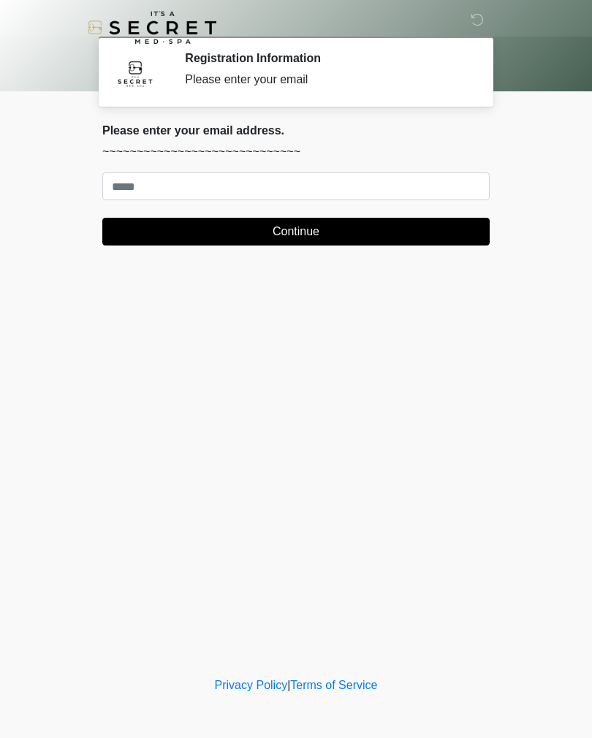 The image size is (592, 738). I want to click on h2: Please enter your email address., so click(296, 130).